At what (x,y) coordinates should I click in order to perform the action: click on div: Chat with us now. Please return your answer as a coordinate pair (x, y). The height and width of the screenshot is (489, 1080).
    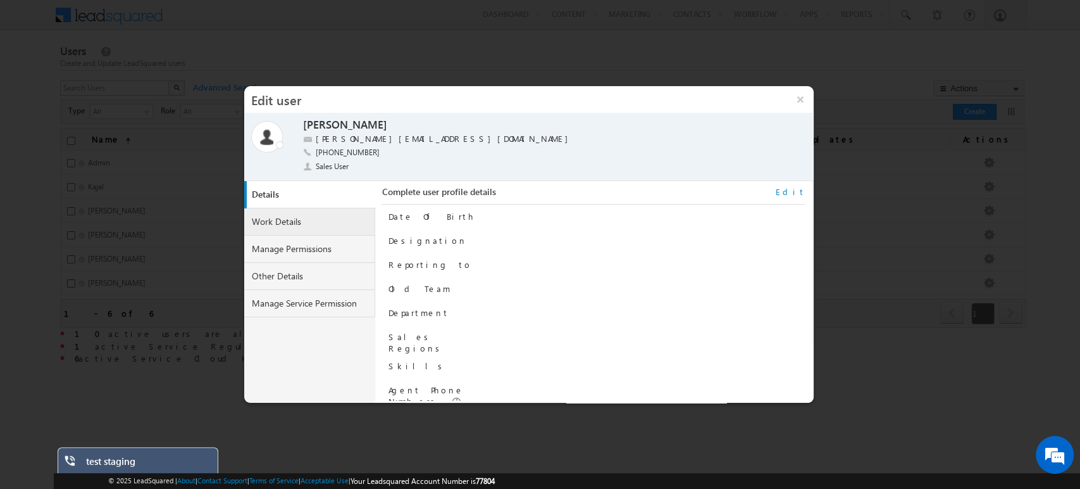
    Looking at the image, I should click on (139, 75).